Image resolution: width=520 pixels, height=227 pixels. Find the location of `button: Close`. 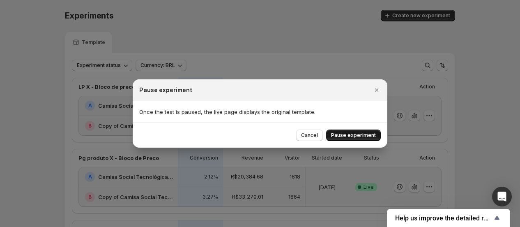

button: Close is located at coordinates (377, 90).